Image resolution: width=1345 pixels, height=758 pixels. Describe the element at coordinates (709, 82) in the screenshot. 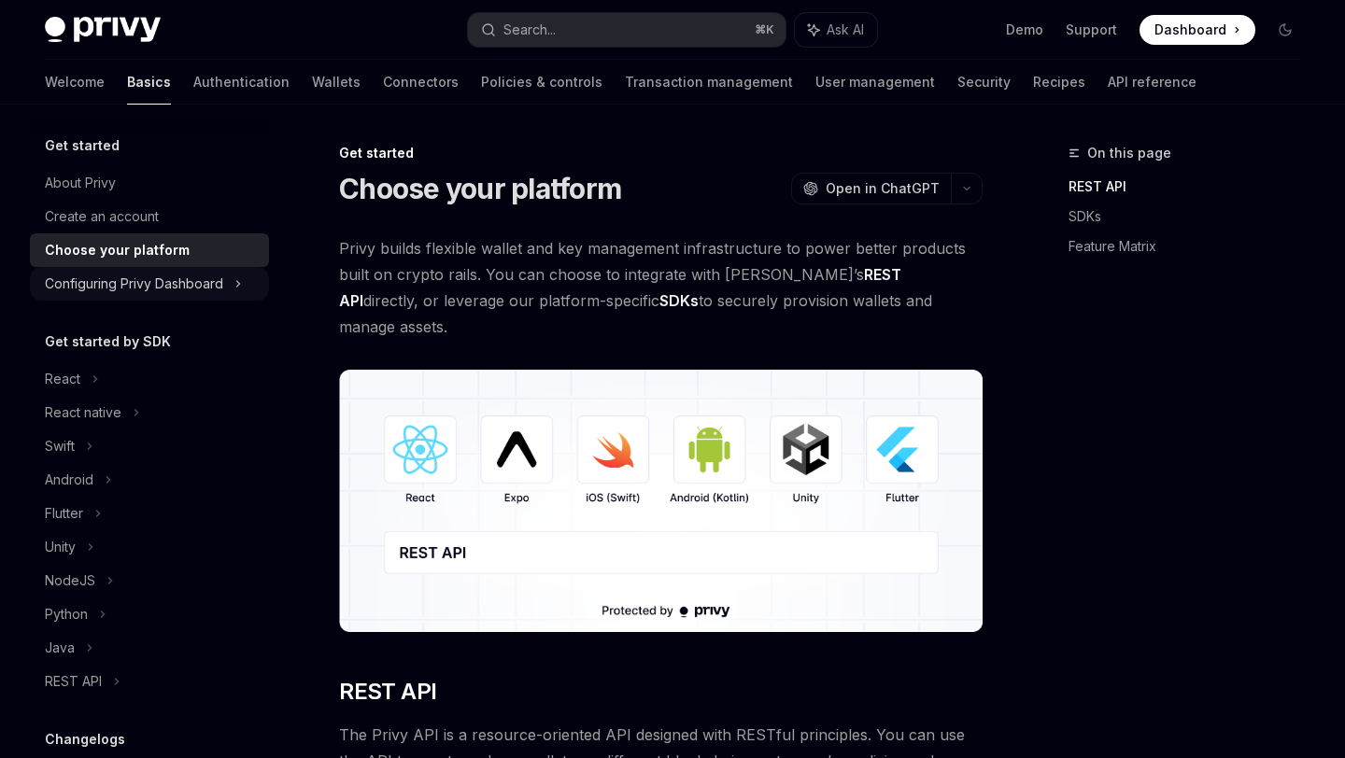

I see `a: Transaction management` at that location.